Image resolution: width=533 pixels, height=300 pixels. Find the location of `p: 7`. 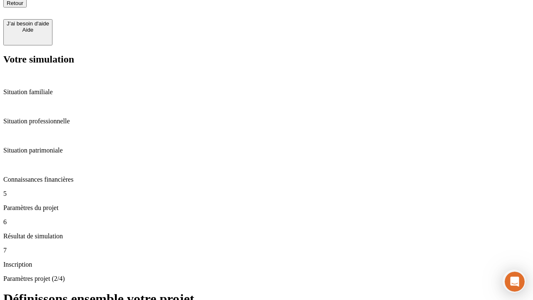

p: 7 is located at coordinates (266, 250).